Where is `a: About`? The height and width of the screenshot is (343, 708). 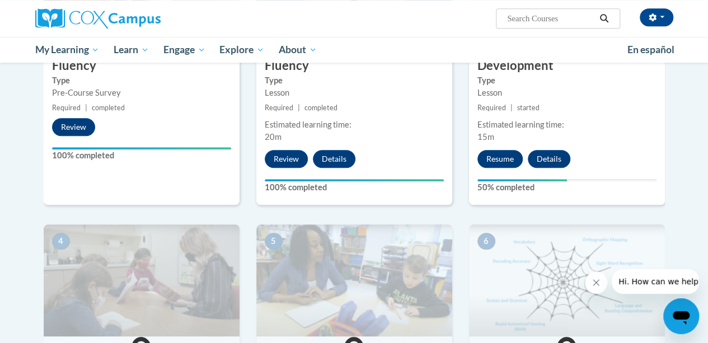 a: About is located at coordinates (298, 50).